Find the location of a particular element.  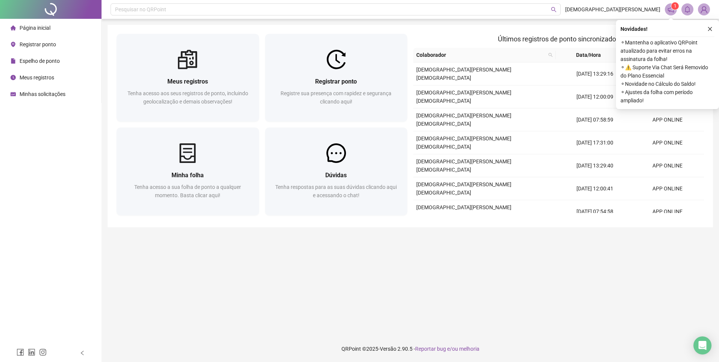

span: file is located at coordinates (13, 61).